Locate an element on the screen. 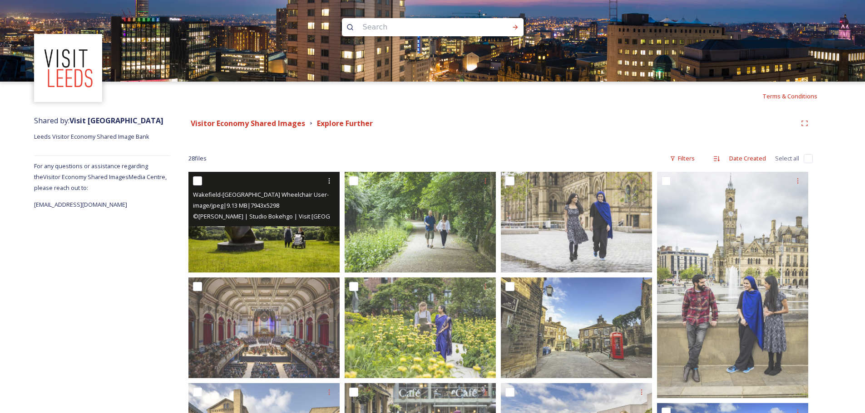 This screenshot has height=413, width=865. img: Bradford-City Hall Two Women-c James Mulkeen-2024.jpg is located at coordinates (576, 222).